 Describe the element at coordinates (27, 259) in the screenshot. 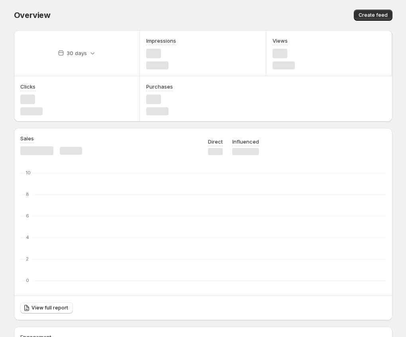

I see `text: 2` at that location.